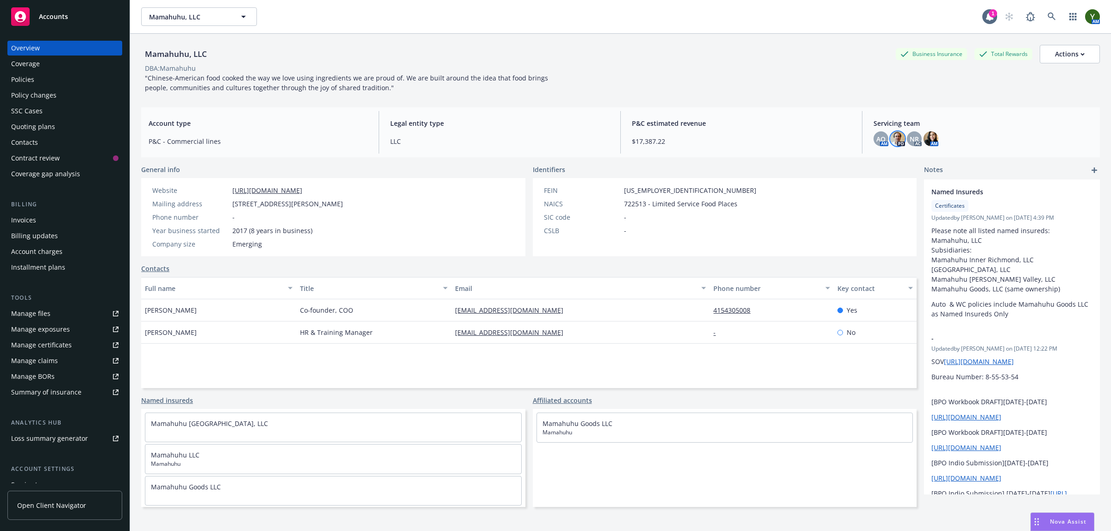 Image resolution: width=1111 pixels, height=531 pixels. I want to click on p: SOV, so click(1012, 362).